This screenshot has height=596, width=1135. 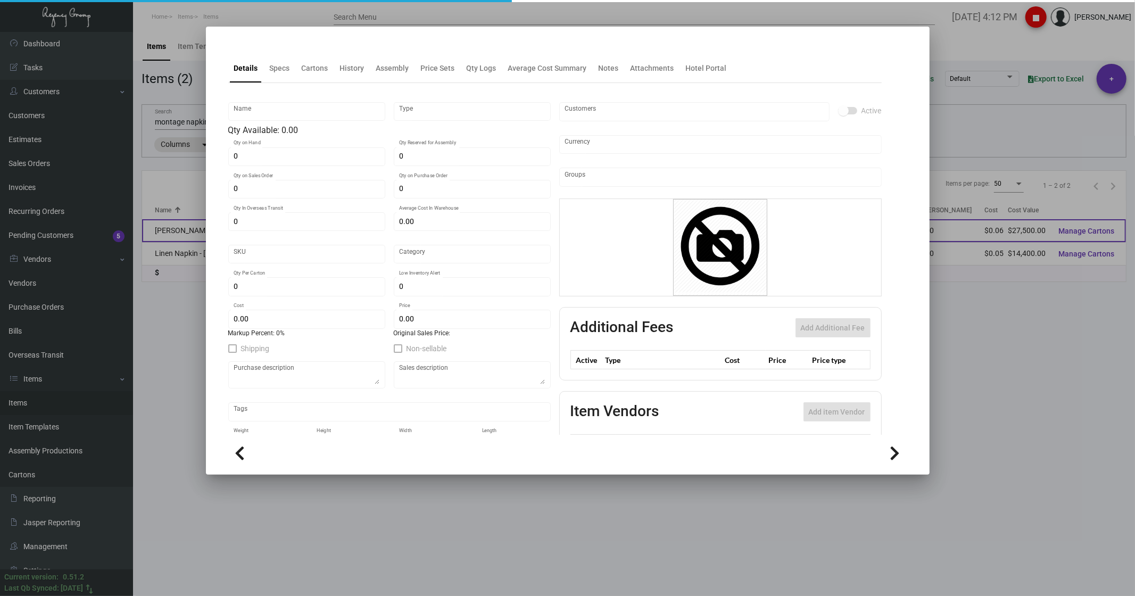 What do you see at coordinates (280, 68) in the screenshot?
I see `div: Specs` at bounding box center [280, 68].